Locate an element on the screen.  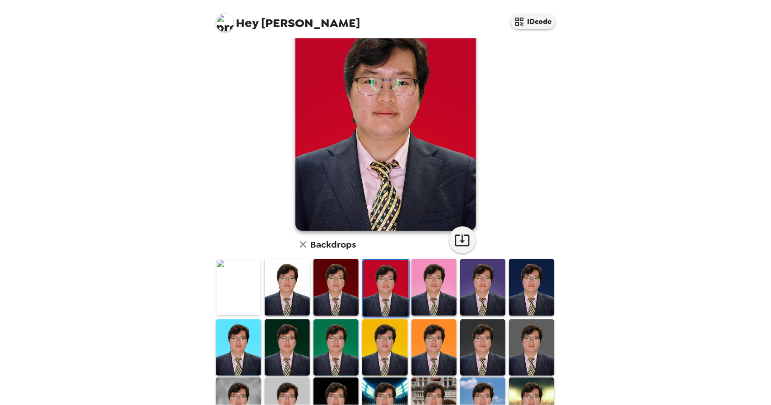
img: user is located at coordinates (386, 118).